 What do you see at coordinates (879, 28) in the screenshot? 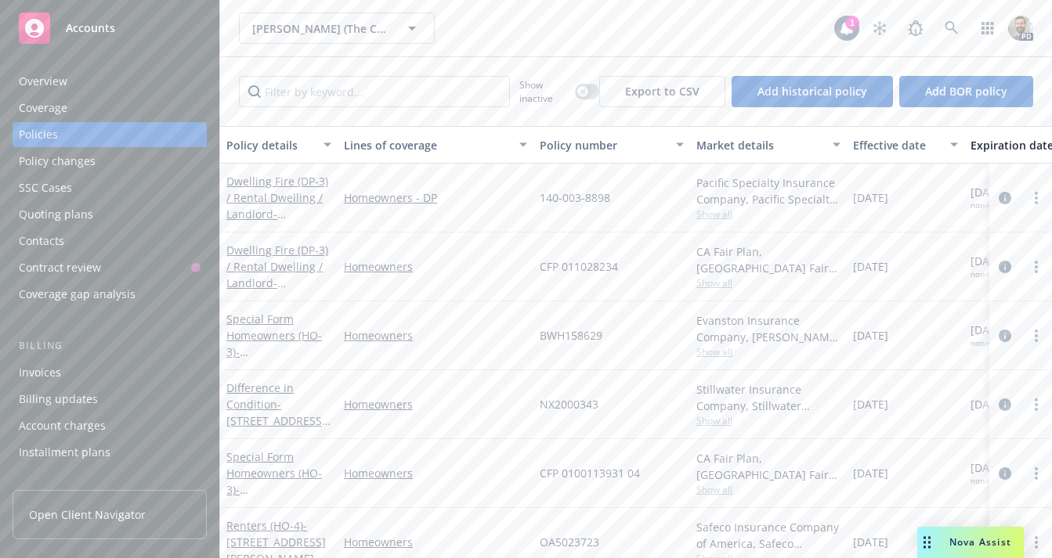
I see `a: Stop snowing` at bounding box center [879, 28].